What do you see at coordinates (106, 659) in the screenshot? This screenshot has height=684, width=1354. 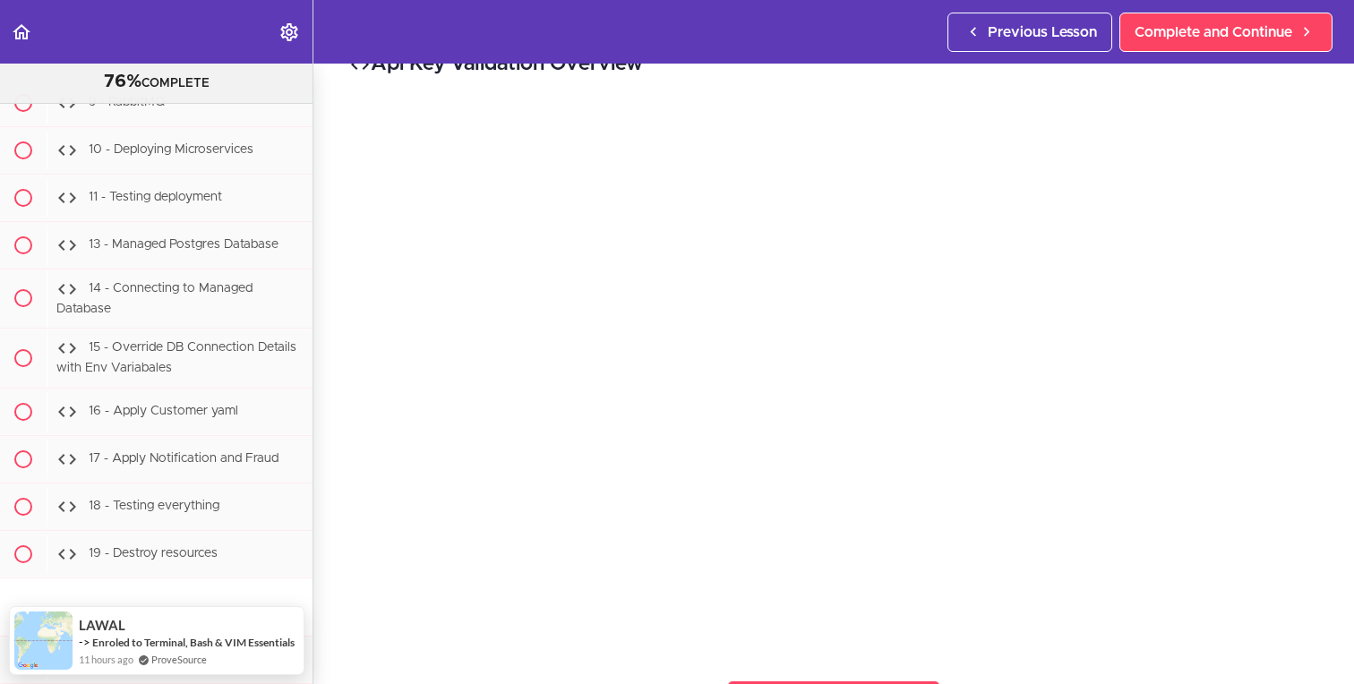 I see `span: 11 hours ago` at bounding box center [106, 659].